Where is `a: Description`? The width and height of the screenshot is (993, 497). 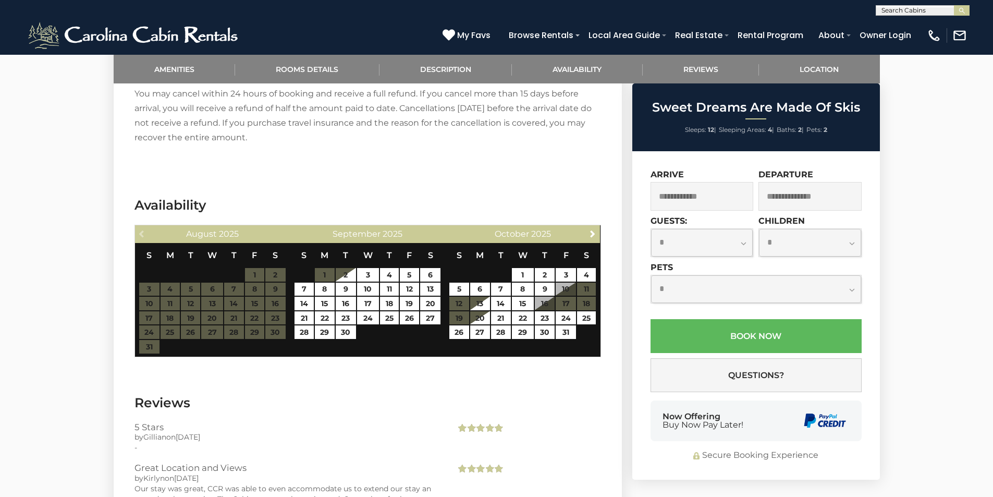
a: Description is located at coordinates (446, 69).